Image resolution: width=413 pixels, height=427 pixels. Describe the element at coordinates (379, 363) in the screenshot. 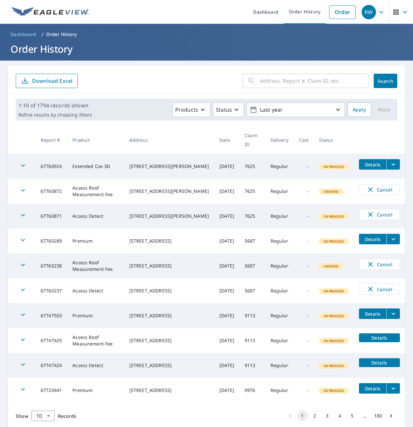

I see `button: detailsBtn-67747424` at that location.